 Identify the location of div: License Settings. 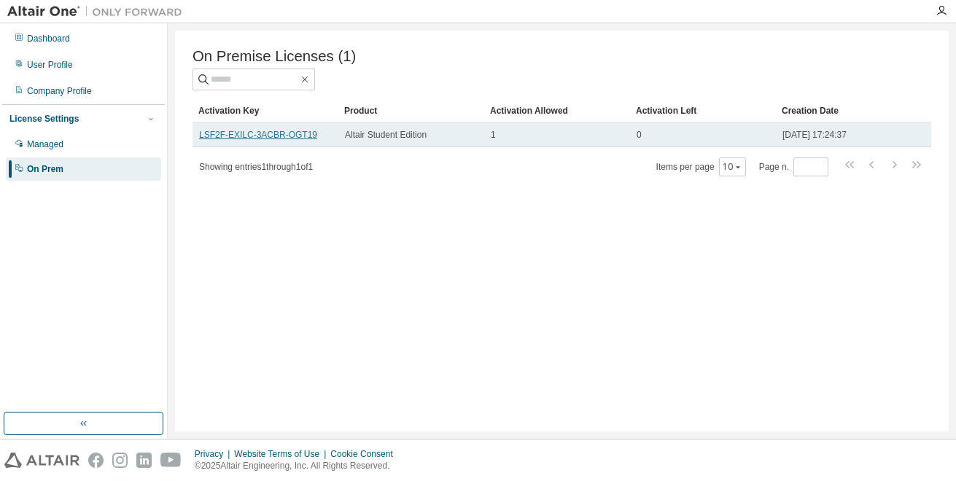
(44, 119).